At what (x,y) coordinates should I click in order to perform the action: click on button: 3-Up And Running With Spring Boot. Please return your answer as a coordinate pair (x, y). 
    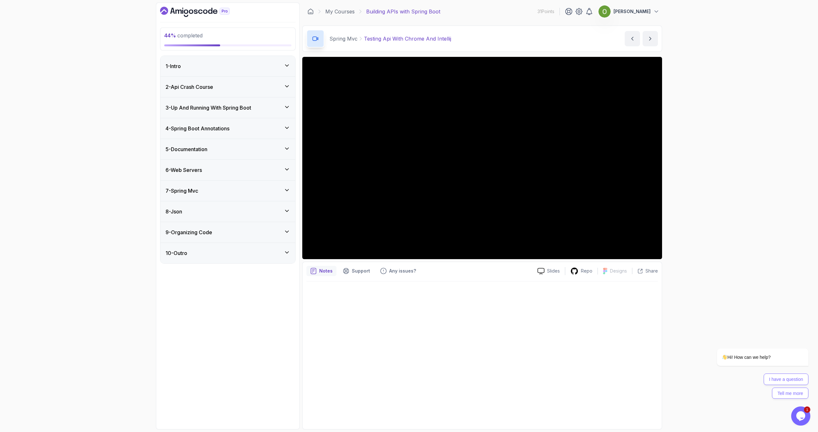
    Looking at the image, I should click on (228, 108).